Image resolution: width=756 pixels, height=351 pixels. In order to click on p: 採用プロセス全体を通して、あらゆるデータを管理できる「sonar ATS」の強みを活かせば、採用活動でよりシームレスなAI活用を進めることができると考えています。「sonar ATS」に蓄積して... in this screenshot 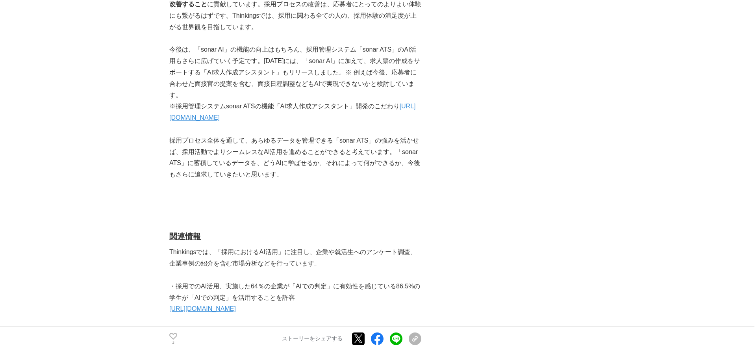, I will do `click(295, 158)`.